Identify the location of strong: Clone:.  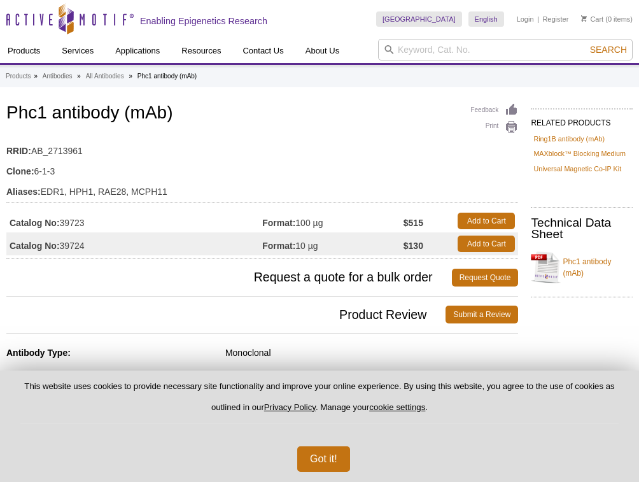
(20, 171).